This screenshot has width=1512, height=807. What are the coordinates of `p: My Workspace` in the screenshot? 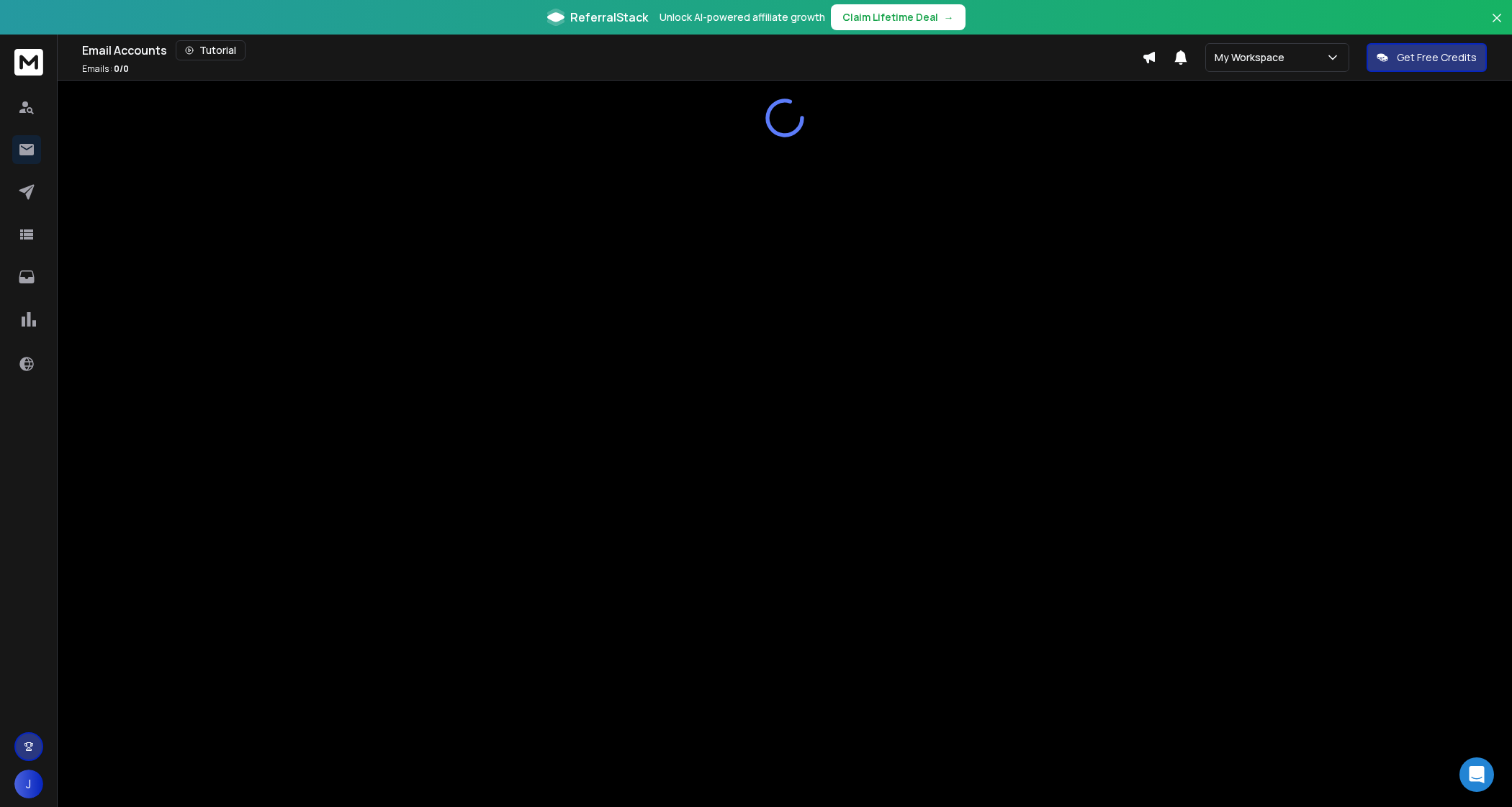 It's located at (1252, 58).